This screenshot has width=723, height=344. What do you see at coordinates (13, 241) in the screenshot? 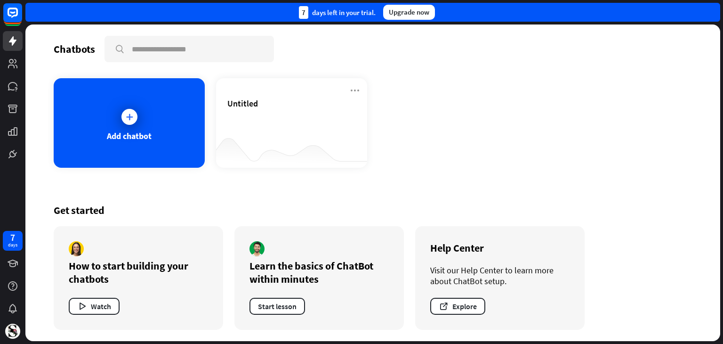
I see `a: 7 days` at bounding box center [13, 241].